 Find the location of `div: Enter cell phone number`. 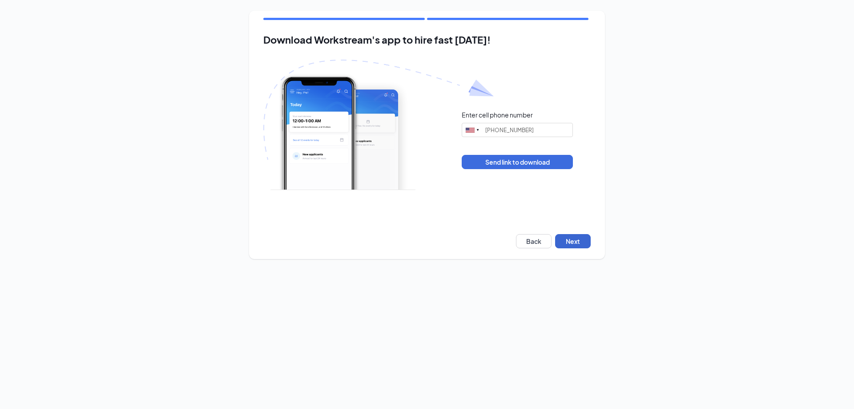

div: Enter cell phone number is located at coordinates (497, 115).